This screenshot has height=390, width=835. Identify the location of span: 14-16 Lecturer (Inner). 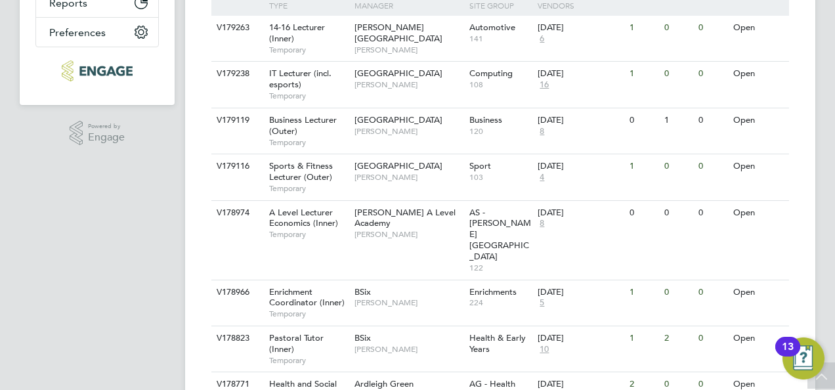
(297, 33).